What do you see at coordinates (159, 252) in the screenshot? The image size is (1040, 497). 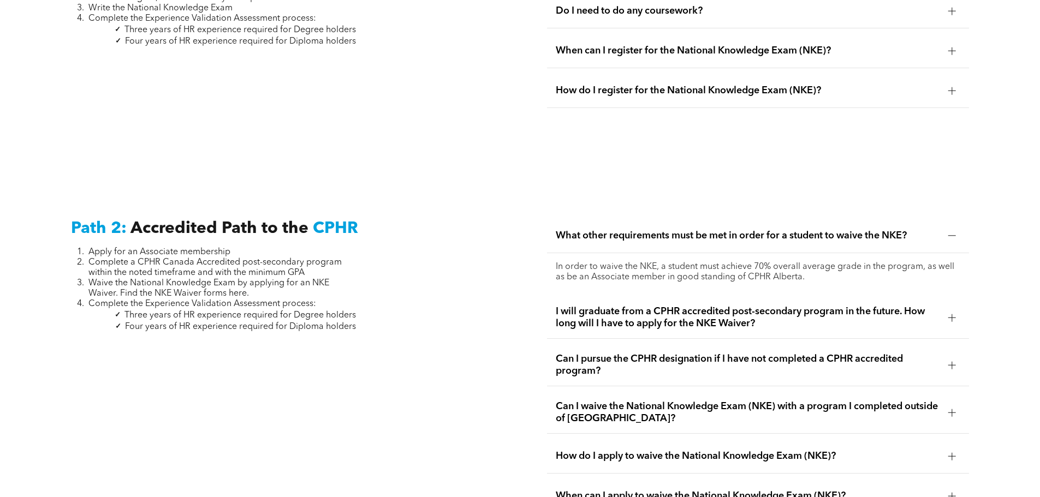 I see `span: Apply for an Associate membership` at bounding box center [159, 252].